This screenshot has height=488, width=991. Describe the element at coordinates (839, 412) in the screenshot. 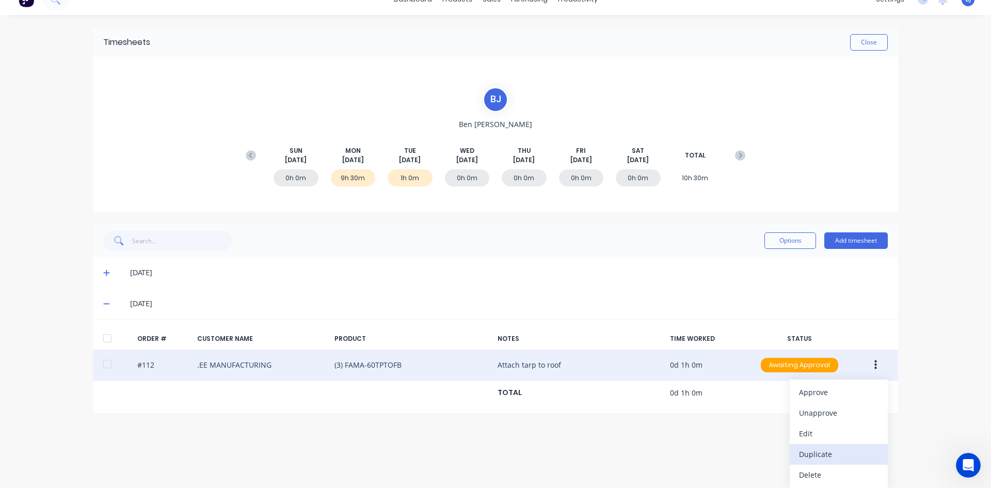

I see `div: Unapprove` at that location.